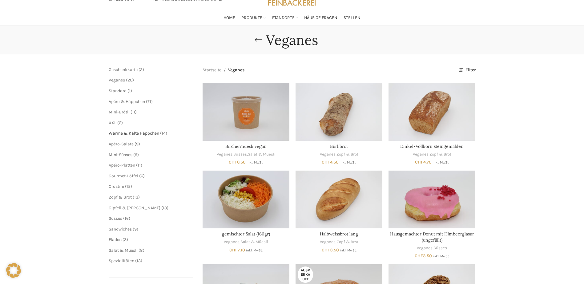 This screenshot has width=584, height=284. Describe the element at coordinates (123, 176) in the screenshot. I see `a: Gourmet-Löffel` at that location.